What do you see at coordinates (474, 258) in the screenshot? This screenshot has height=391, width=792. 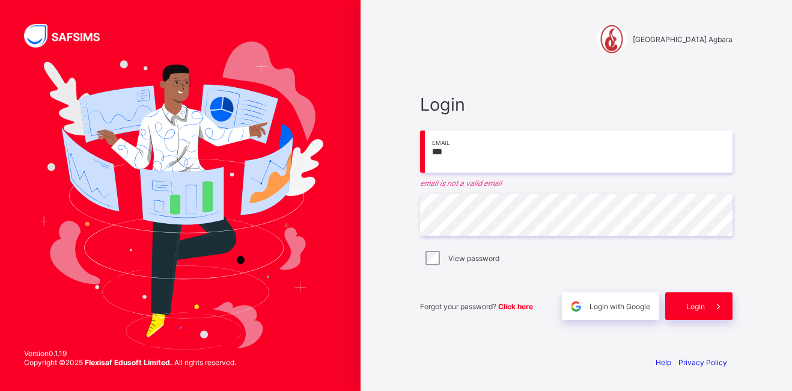 I see `label: View password` at bounding box center [474, 258].